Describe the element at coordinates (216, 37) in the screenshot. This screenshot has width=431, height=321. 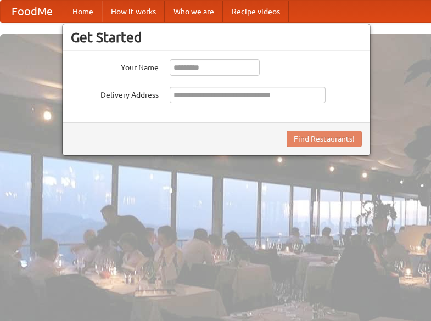
I see `h3: Get Started` at that location.